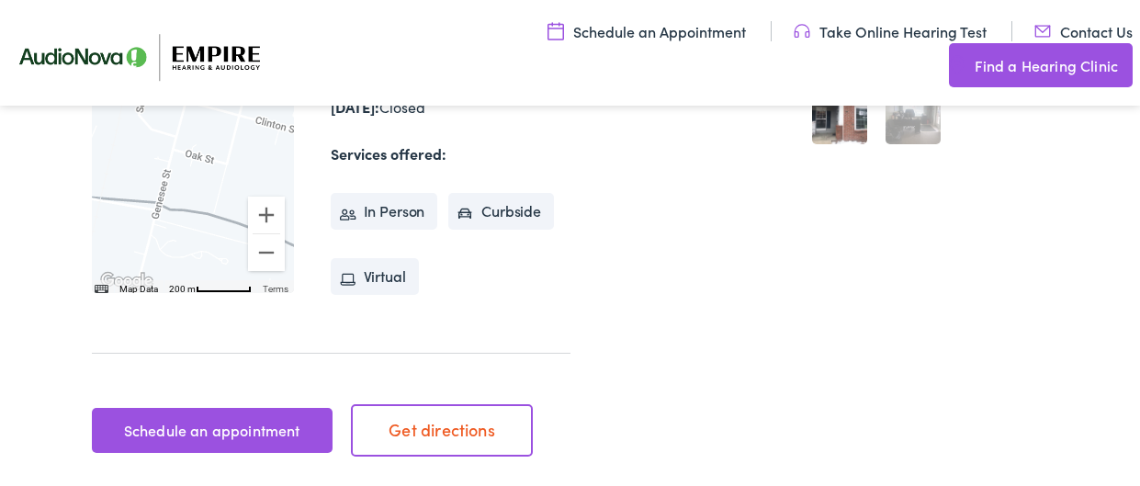 The height and width of the screenshot is (486, 1140). I want to click on button: Keyboard shortcuts, so click(101, 289).